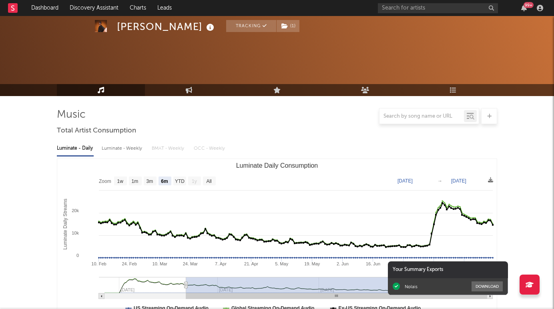 The width and height of the screenshot is (554, 309). I want to click on text: 24. Feb, so click(129, 264).